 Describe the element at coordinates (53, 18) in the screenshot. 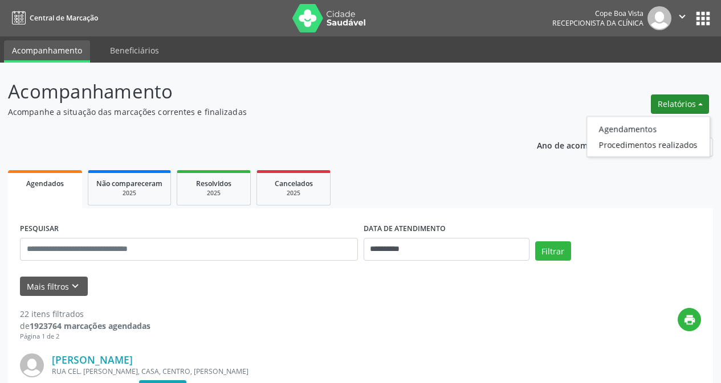

I see `a: Central de Marcação` at that location.